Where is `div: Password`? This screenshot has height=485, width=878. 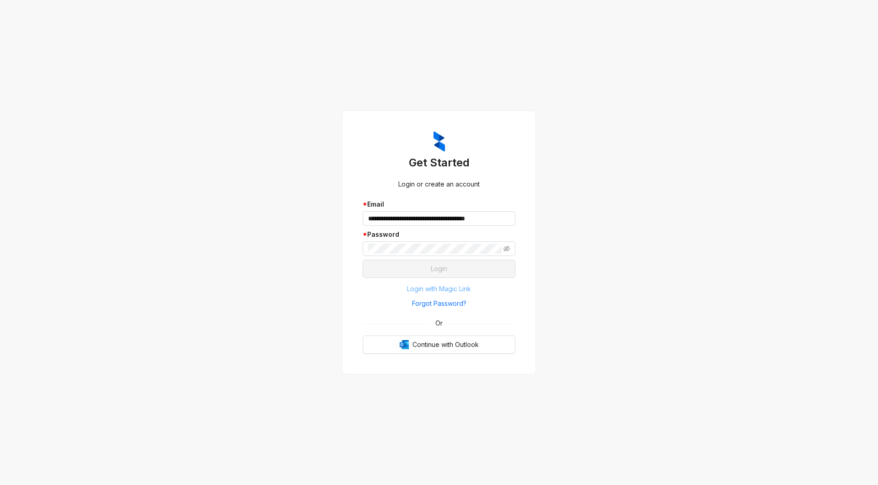
div: Password is located at coordinates (439, 235).